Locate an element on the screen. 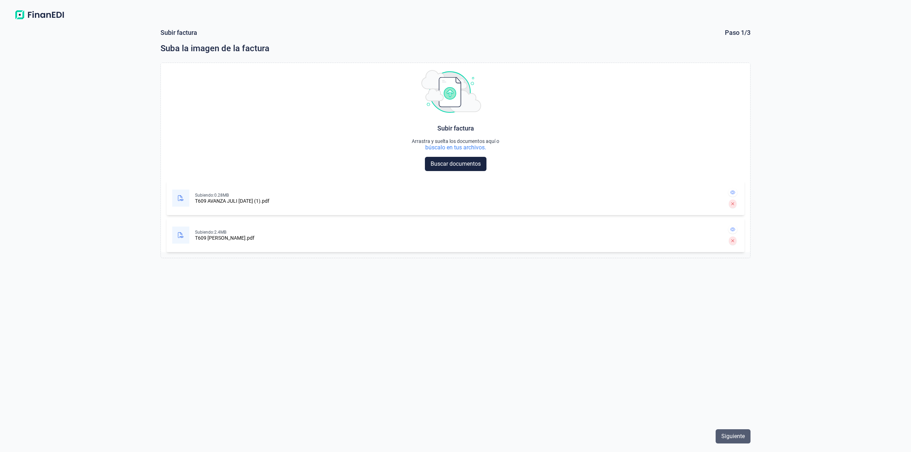 Image resolution: width=911 pixels, height=452 pixels. div: Subiendo: 2.4MB is located at coordinates (224, 232).